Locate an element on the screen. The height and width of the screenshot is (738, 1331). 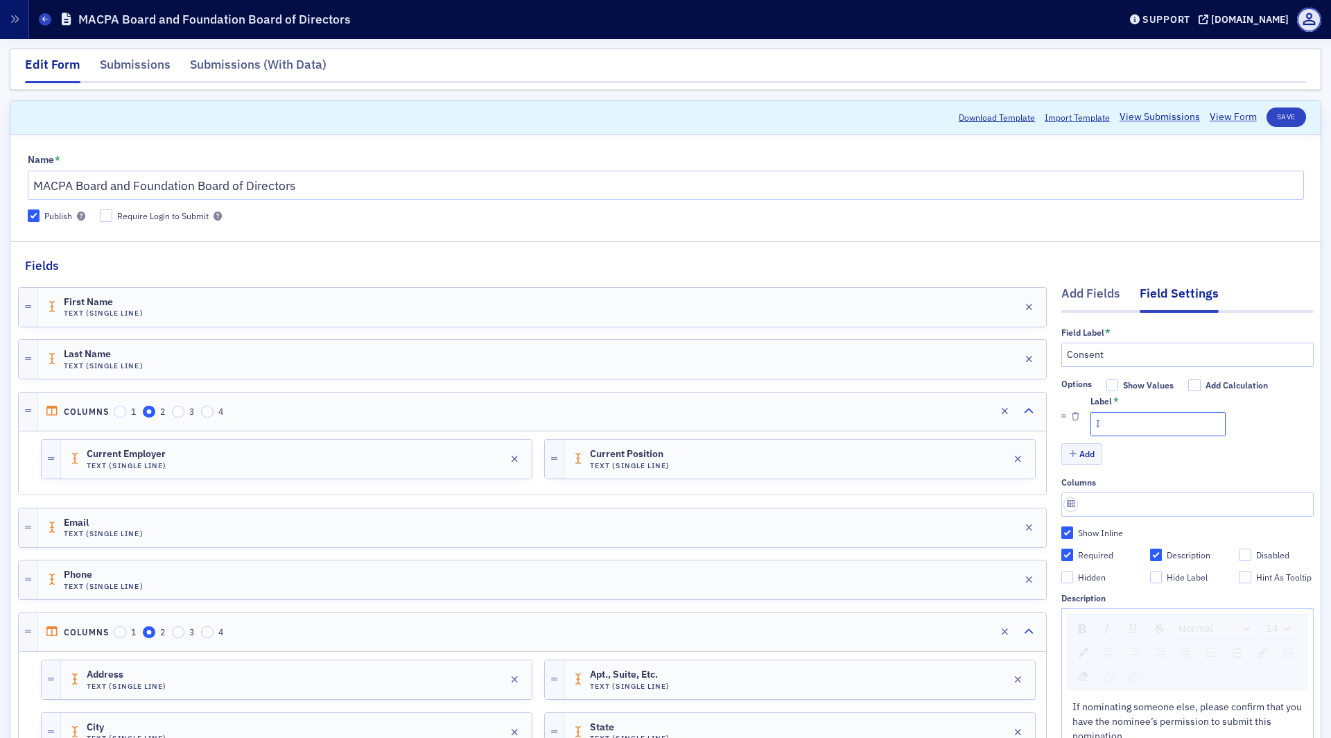
div: Name is located at coordinates (41, 160).